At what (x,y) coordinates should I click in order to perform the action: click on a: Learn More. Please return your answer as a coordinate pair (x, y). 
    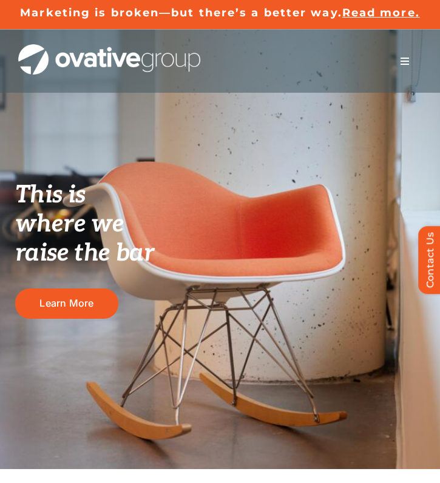
    Looking at the image, I should click on (67, 303).